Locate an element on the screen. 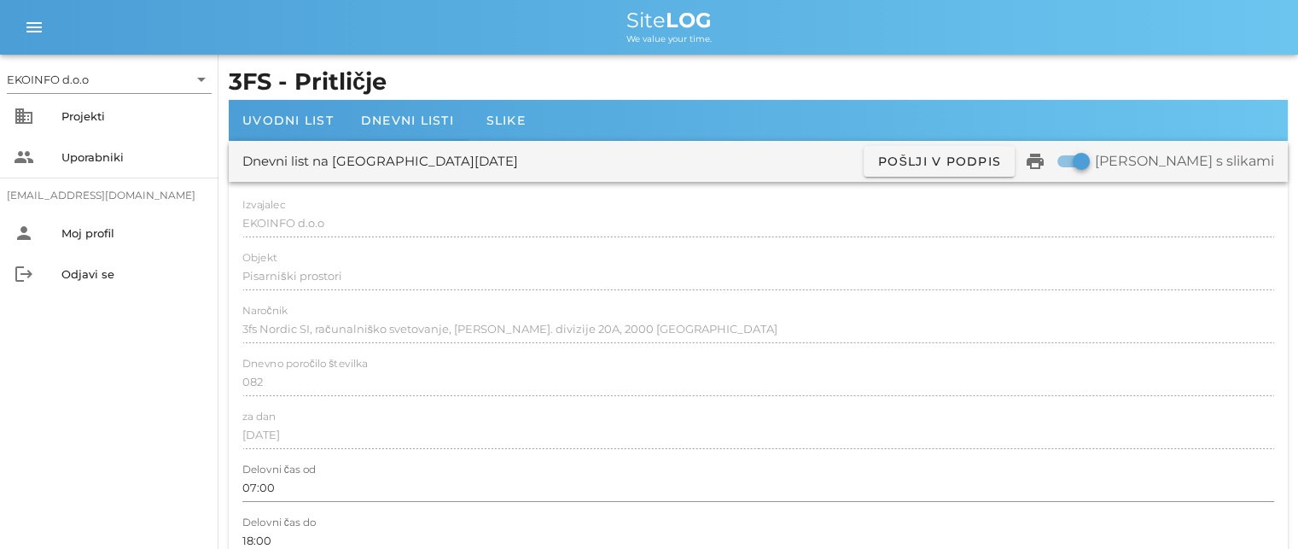 The height and width of the screenshot is (549, 1298). button: Pošlji v podpis is located at coordinates (938, 161).